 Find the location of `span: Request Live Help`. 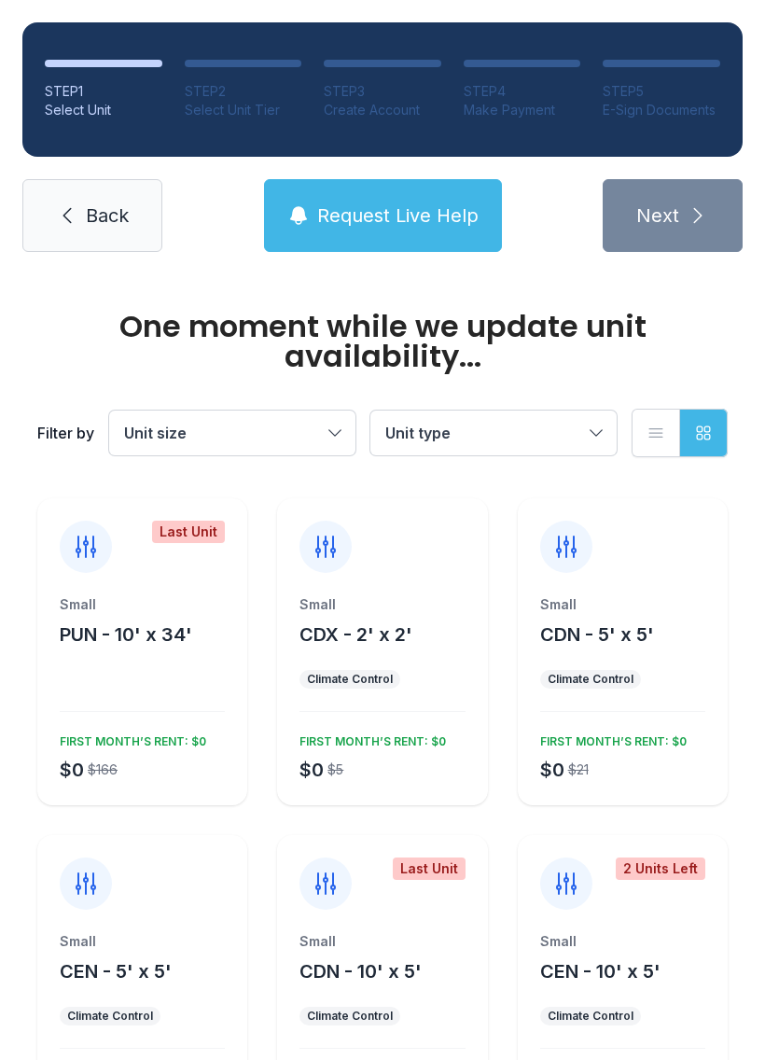

span: Request Live Help is located at coordinates (398, 216).